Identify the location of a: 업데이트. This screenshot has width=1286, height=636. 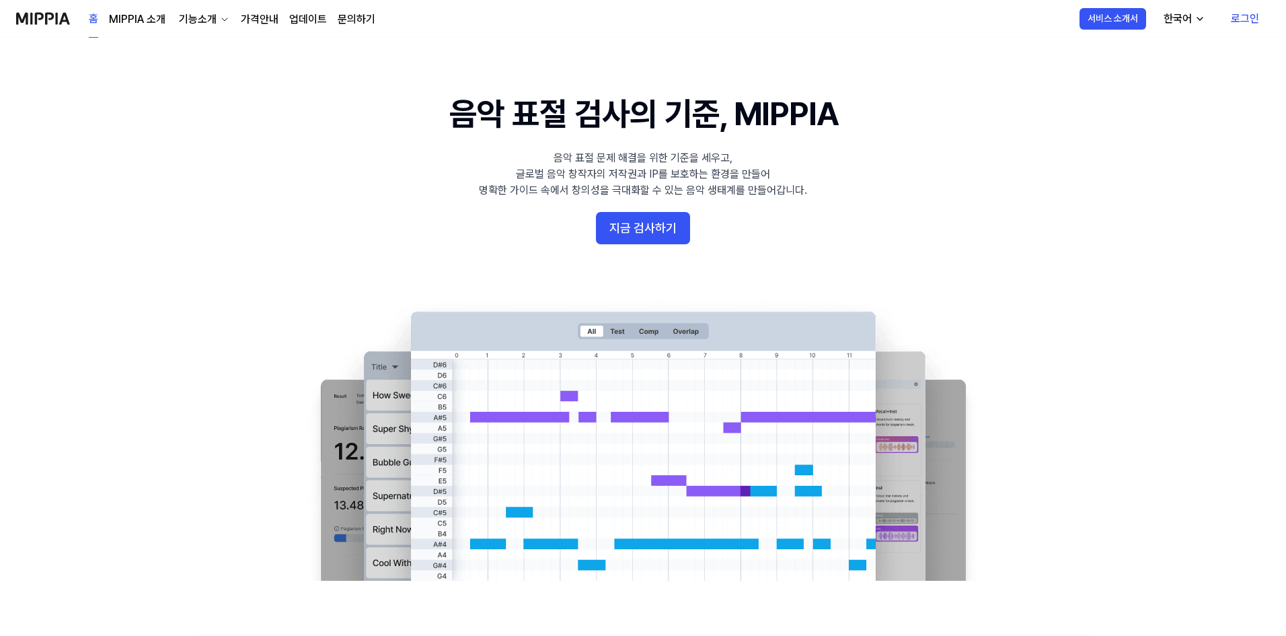
(308, 20).